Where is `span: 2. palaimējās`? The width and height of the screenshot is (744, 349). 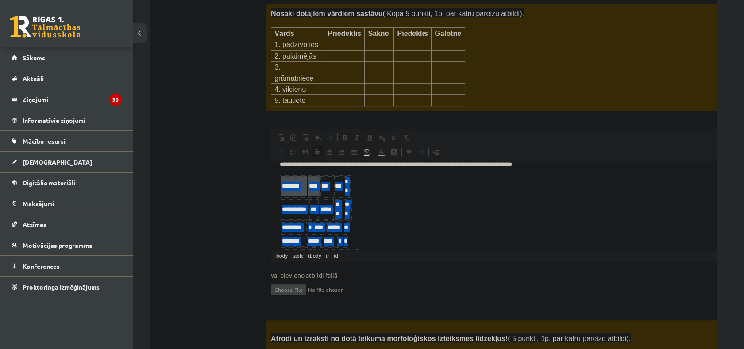 span: 2. palaimējās is located at coordinates (295, 56).